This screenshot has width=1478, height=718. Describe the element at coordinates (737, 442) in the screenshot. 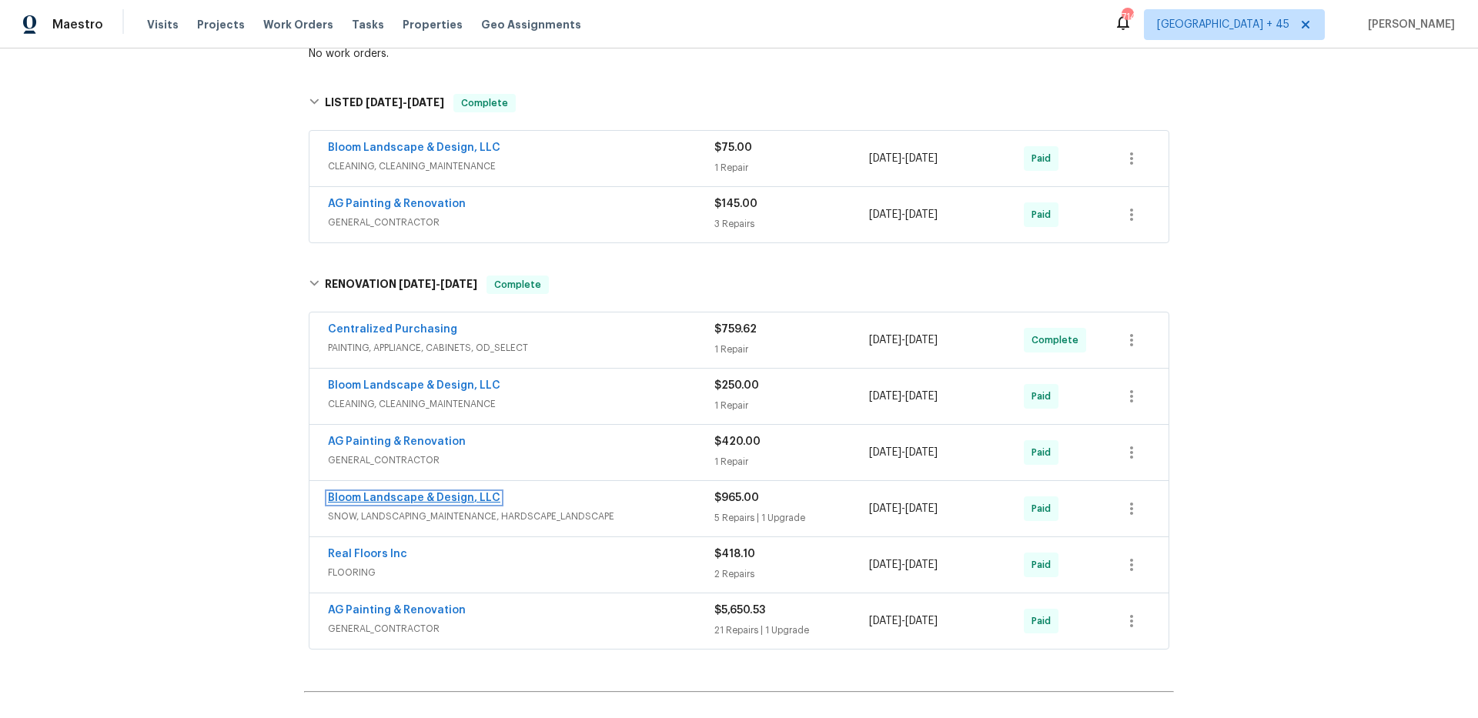

I see `span: $420.00` at that location.